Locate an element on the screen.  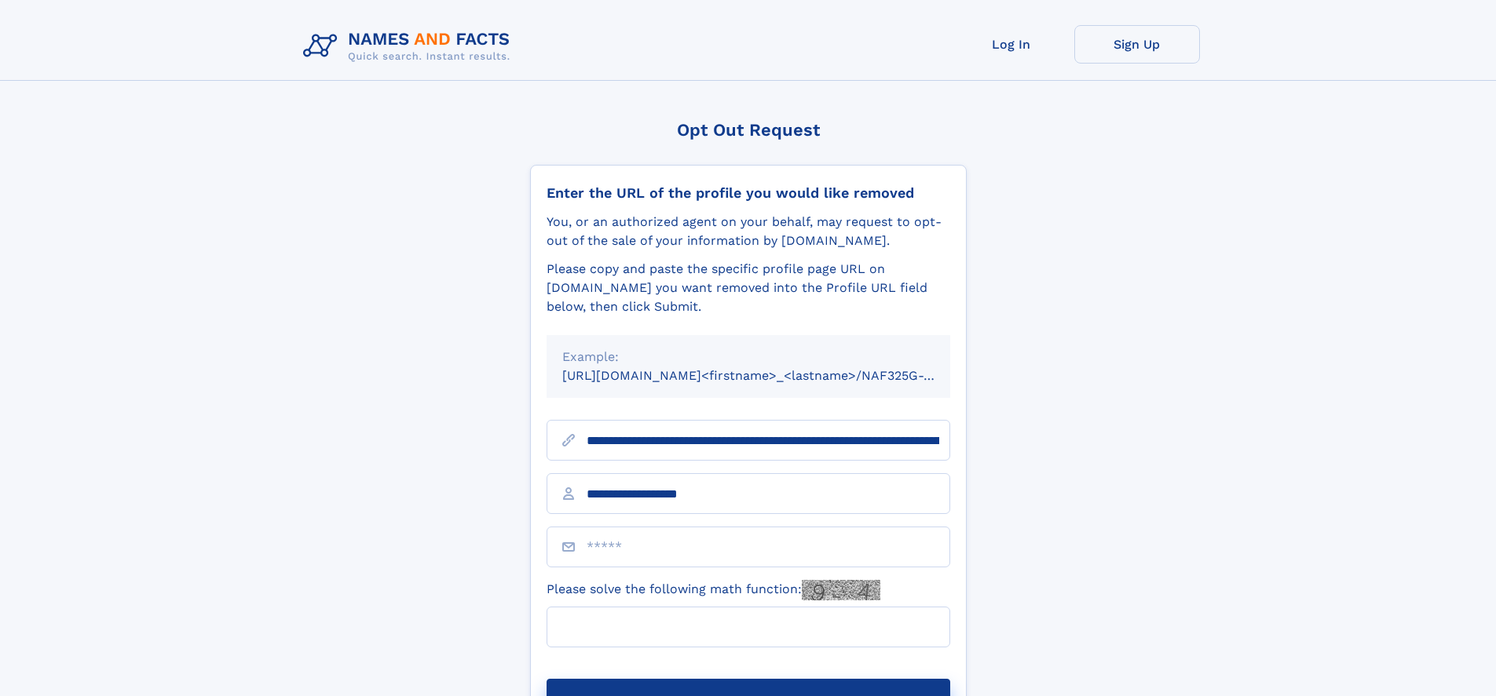
div: Example: is located at coordinates (748, 357).